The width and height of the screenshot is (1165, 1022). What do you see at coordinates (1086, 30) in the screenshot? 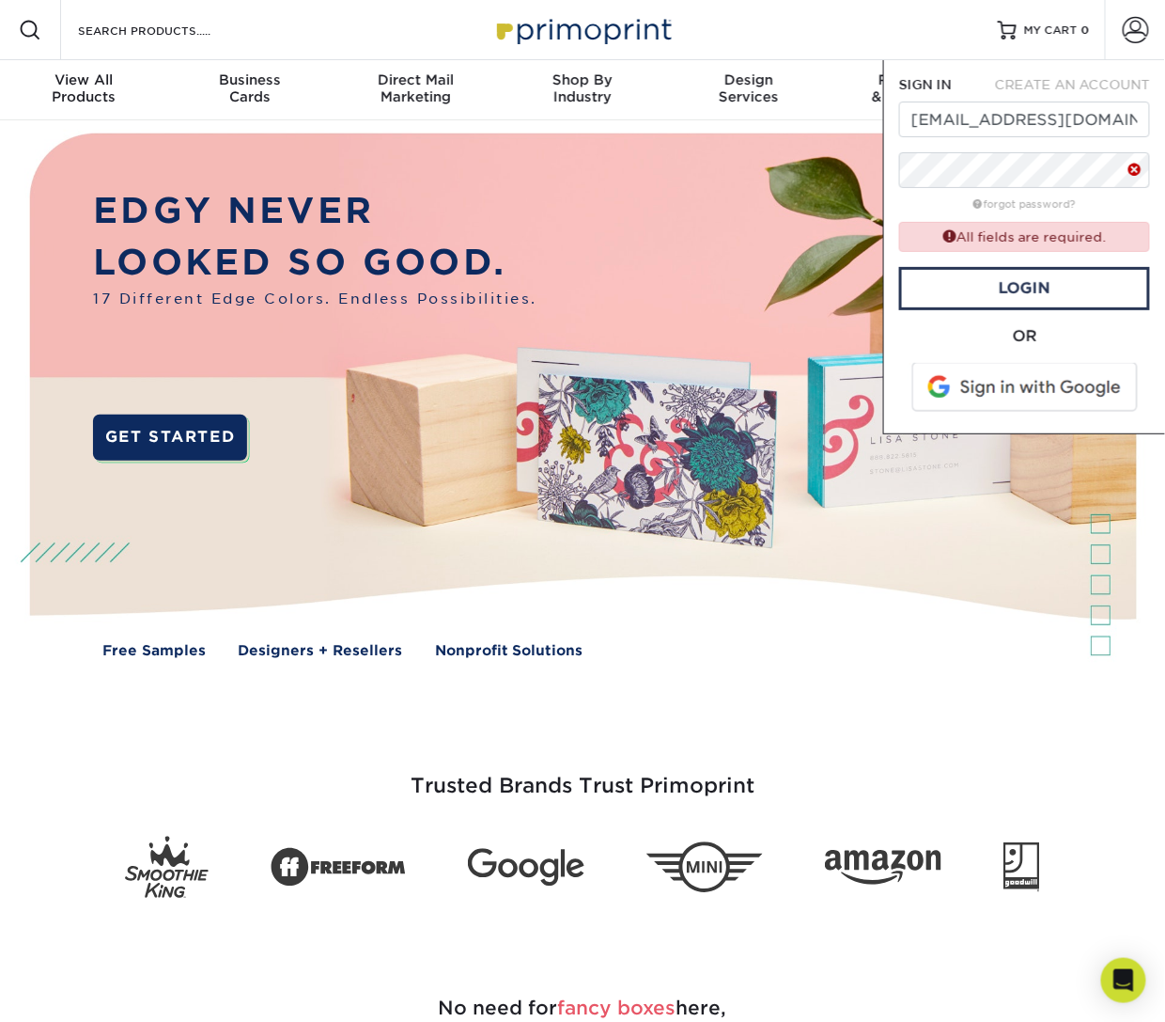
I see `span: 0` at bounding box center [1086, 30].